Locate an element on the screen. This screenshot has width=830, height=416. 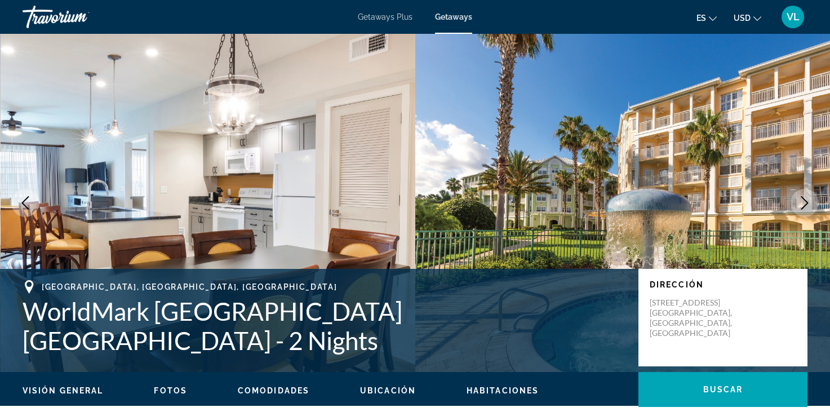
button: Comodidades is located at coordinates (273, 390).